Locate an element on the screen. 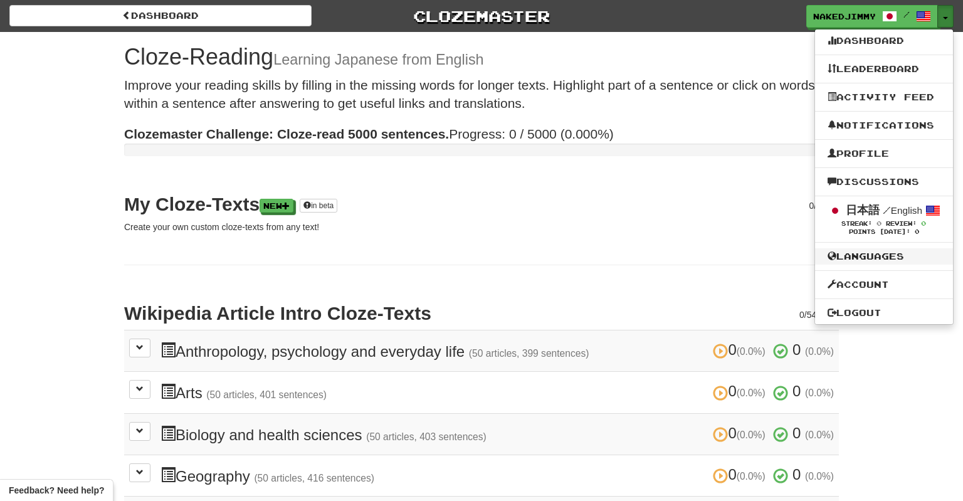 The image size is (963, 501). a: nakedjimmy / is located at coordinates (872, 16).